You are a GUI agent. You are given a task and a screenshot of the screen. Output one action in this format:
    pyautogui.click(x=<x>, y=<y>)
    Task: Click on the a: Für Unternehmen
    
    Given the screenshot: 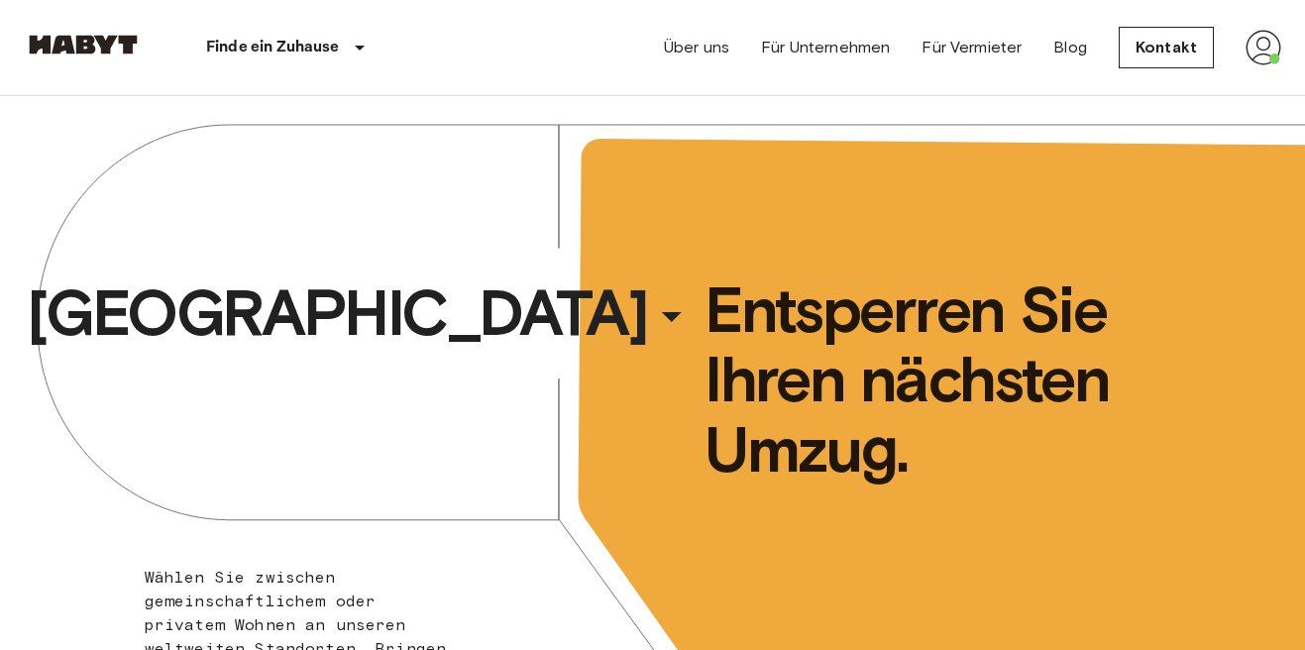 What is the action you would take?
    pyautogui.click(x=825, y=48)
    